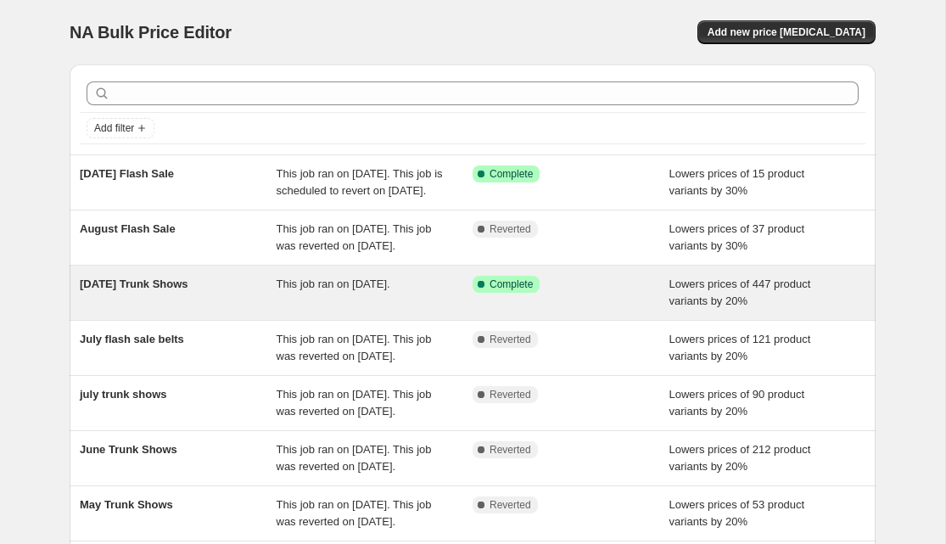  Describe the element at coordinates (127, 228) in the screenshot. I see `span: August Flash Sale` at that location.